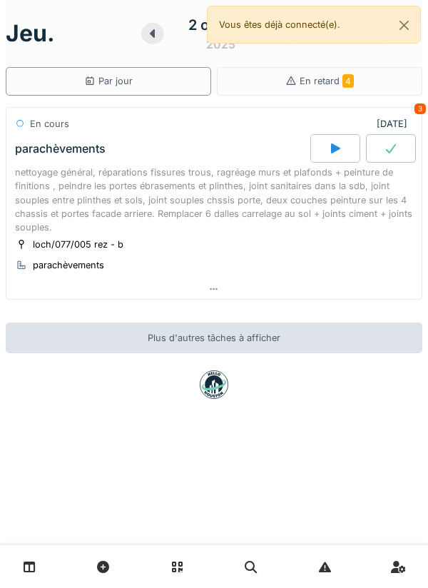 This screenshot has width=428, height=588. Describe the element at coordinates (108, 81) in the screenshot. I see `div: Par jour` at that location.